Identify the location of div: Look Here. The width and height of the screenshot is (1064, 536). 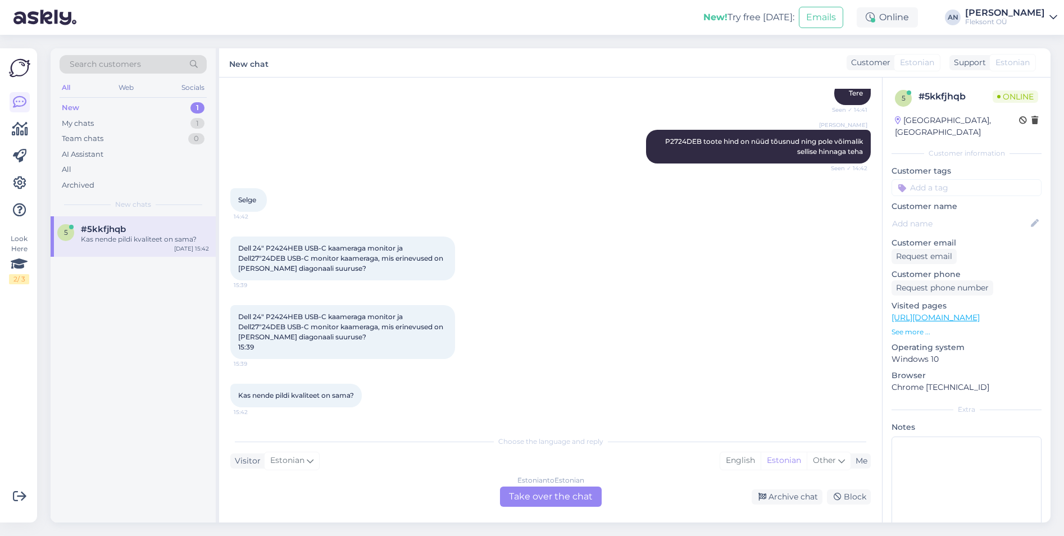
(19, 259).